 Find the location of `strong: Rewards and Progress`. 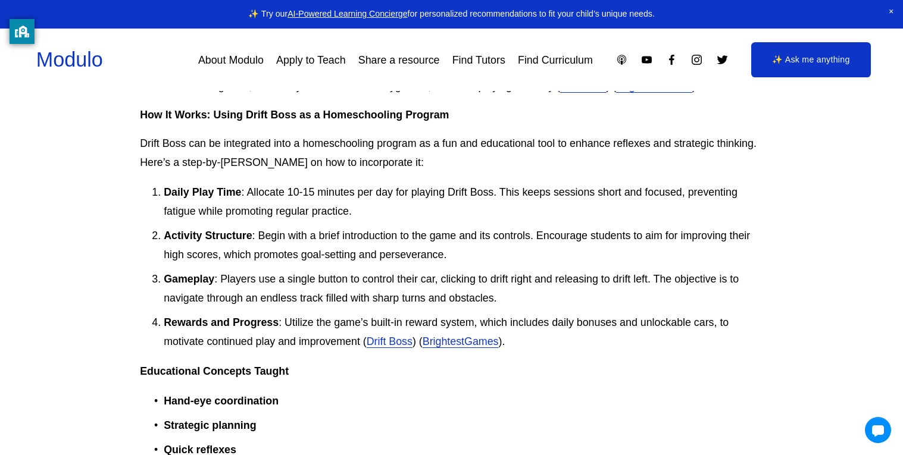

strong: Rewards and Progress is located at coordinates (221, 323).